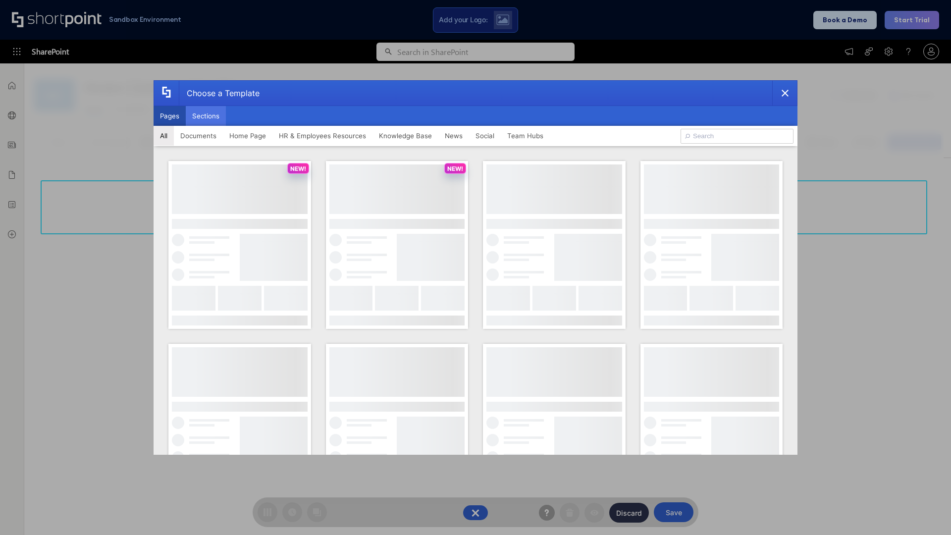 This screenshot has height=535, width=951. Describe the element at coordinates (323, 136) in the screenshot. I see `button: HR & Employees Resources` at that location.